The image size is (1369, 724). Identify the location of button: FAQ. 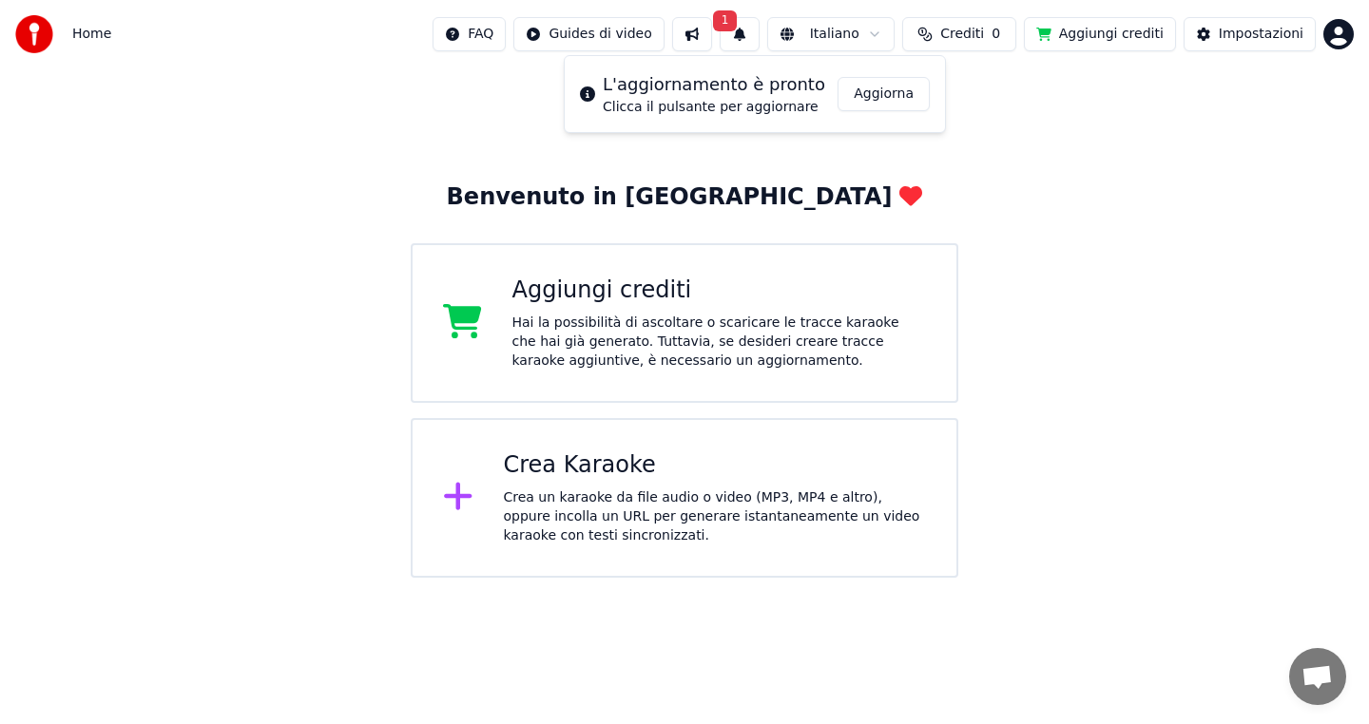
(469, 34).